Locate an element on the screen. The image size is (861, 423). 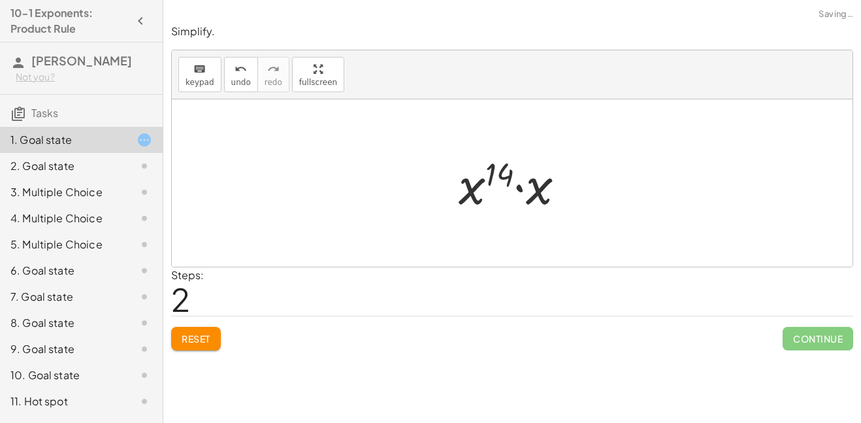
div: 3. Multiple Choice is located at coordinates (63, 192).